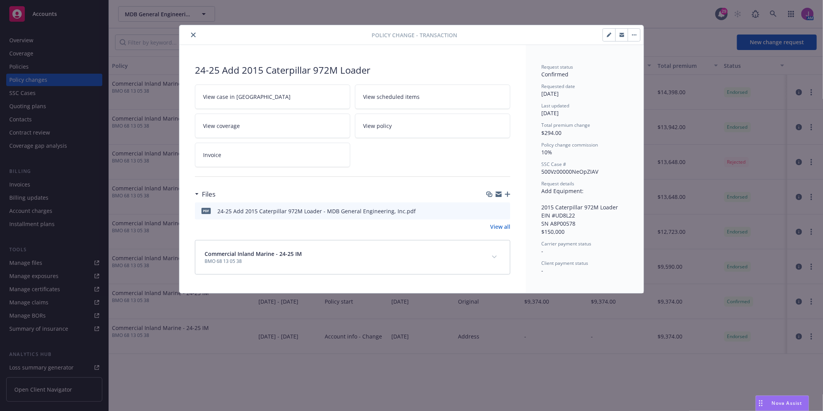 The image size is (823, 411). What do you see at coordinates (209, 194) in the screenshot?
I see `h3: Files` at bounding box center [209, 194].